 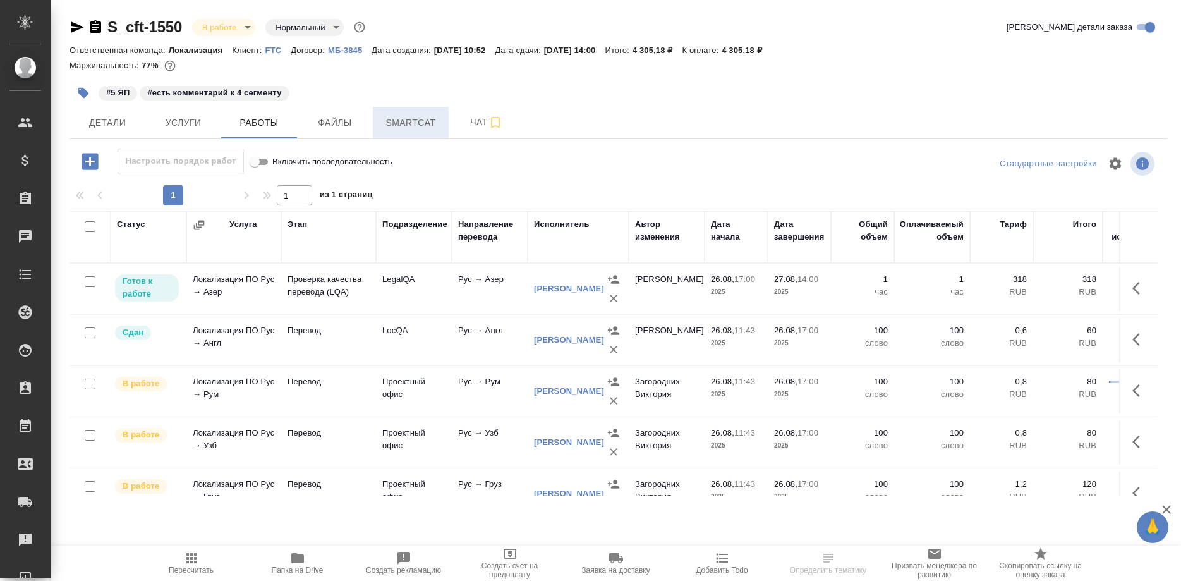 What do you see at coordinates (170, 66) in the screenshot?
I see `button: 832.00 RUB;` at bounding box center [170, 66].